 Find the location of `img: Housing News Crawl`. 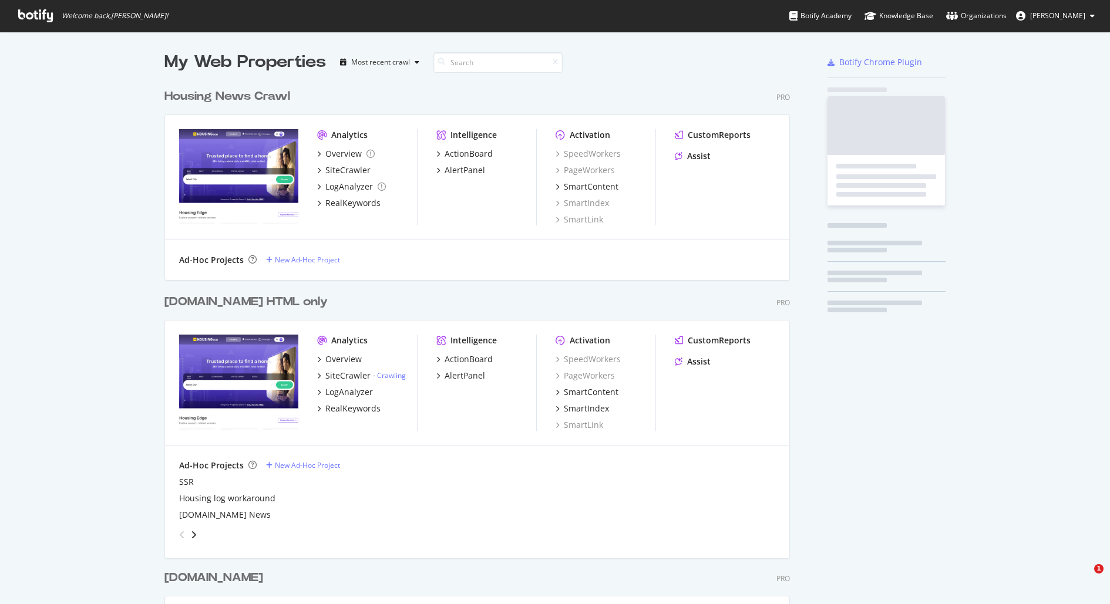

img: Housing News Crawl is located at coordinates (238, 177).